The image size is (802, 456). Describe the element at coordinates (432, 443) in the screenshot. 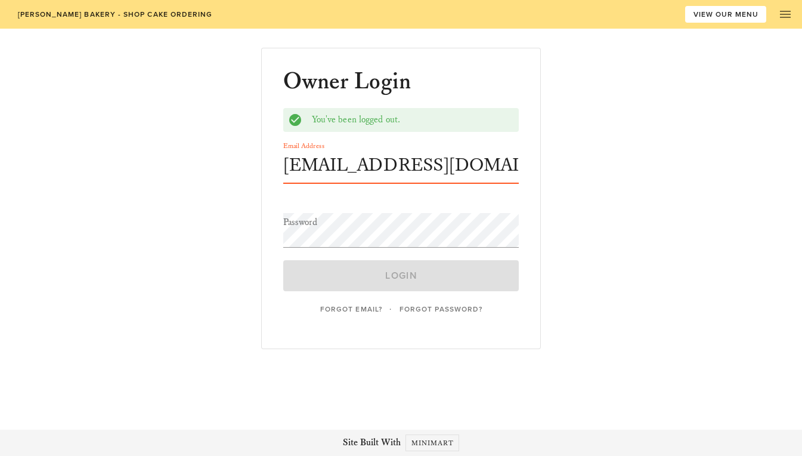

I see `span: Minimart` at that location.